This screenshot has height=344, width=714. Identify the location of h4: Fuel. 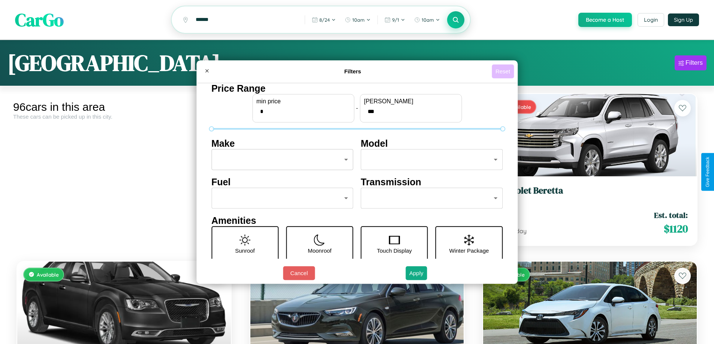
(282, 182).